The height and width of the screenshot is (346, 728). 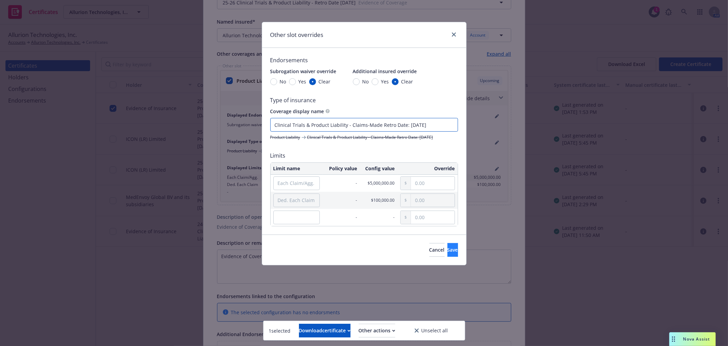 I want to click on span: Additional insured override, so click(x=385, y=71).